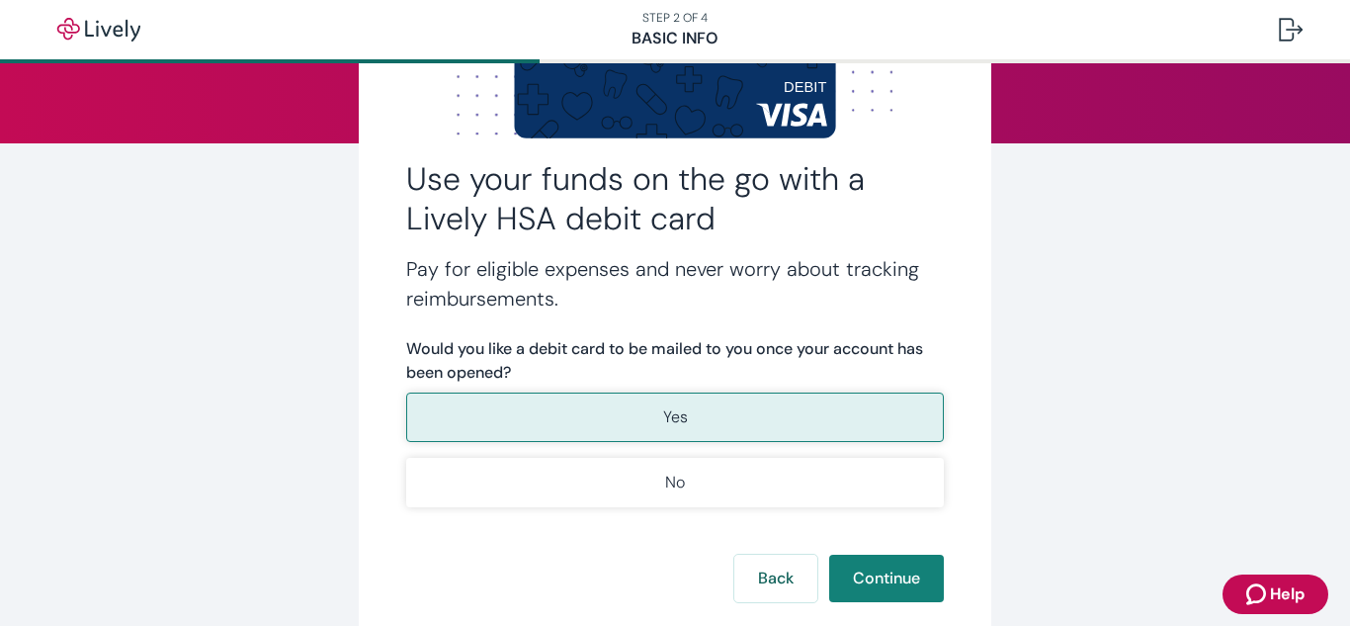 This screenshot has height=626, width=1350. Describe the element at coordinates (675, 417) in the screenshot. I see `button: Yes` at that location.